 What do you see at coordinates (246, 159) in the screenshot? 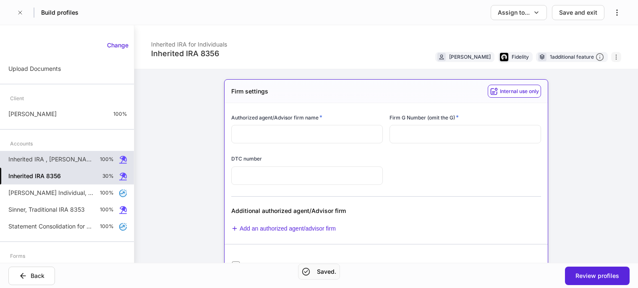
I see `h6: DTC number` at bounding box center [246, 159].